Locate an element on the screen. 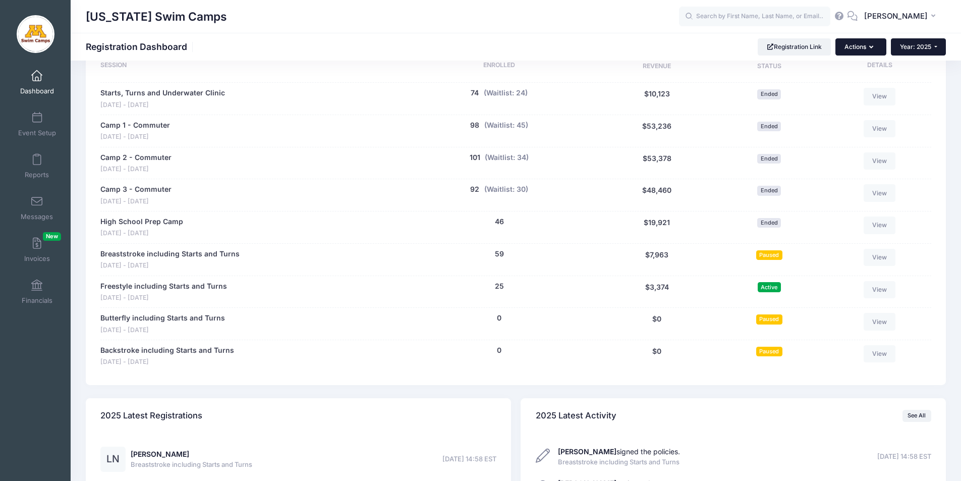 This screenshot has width=961, height=481. span: New is located at coordinates (52, 236).